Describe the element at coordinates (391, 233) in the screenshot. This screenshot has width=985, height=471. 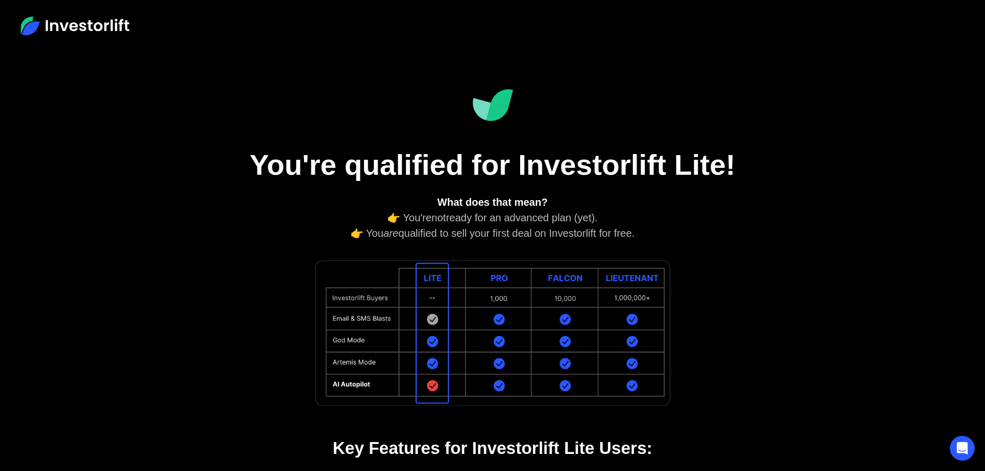
I see `em: are` at that location.